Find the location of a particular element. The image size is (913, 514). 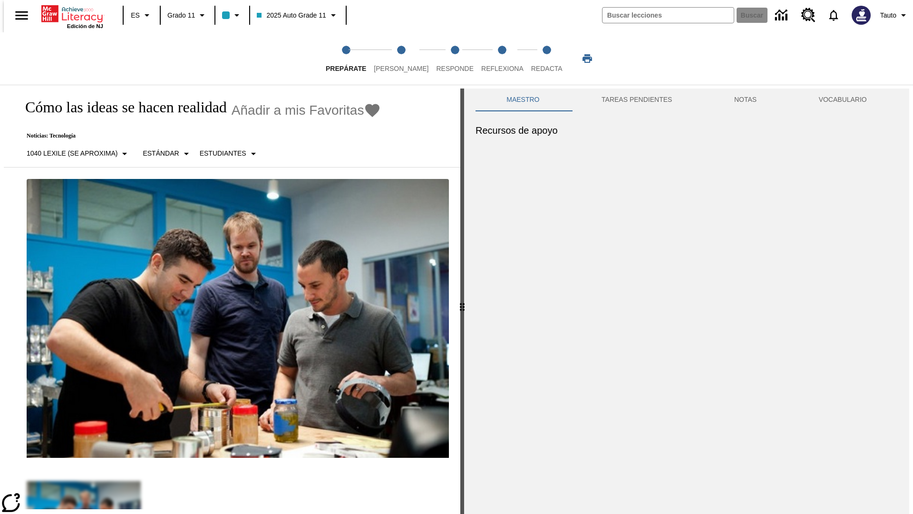

span: Redacta is located at coordinates (547, 68).